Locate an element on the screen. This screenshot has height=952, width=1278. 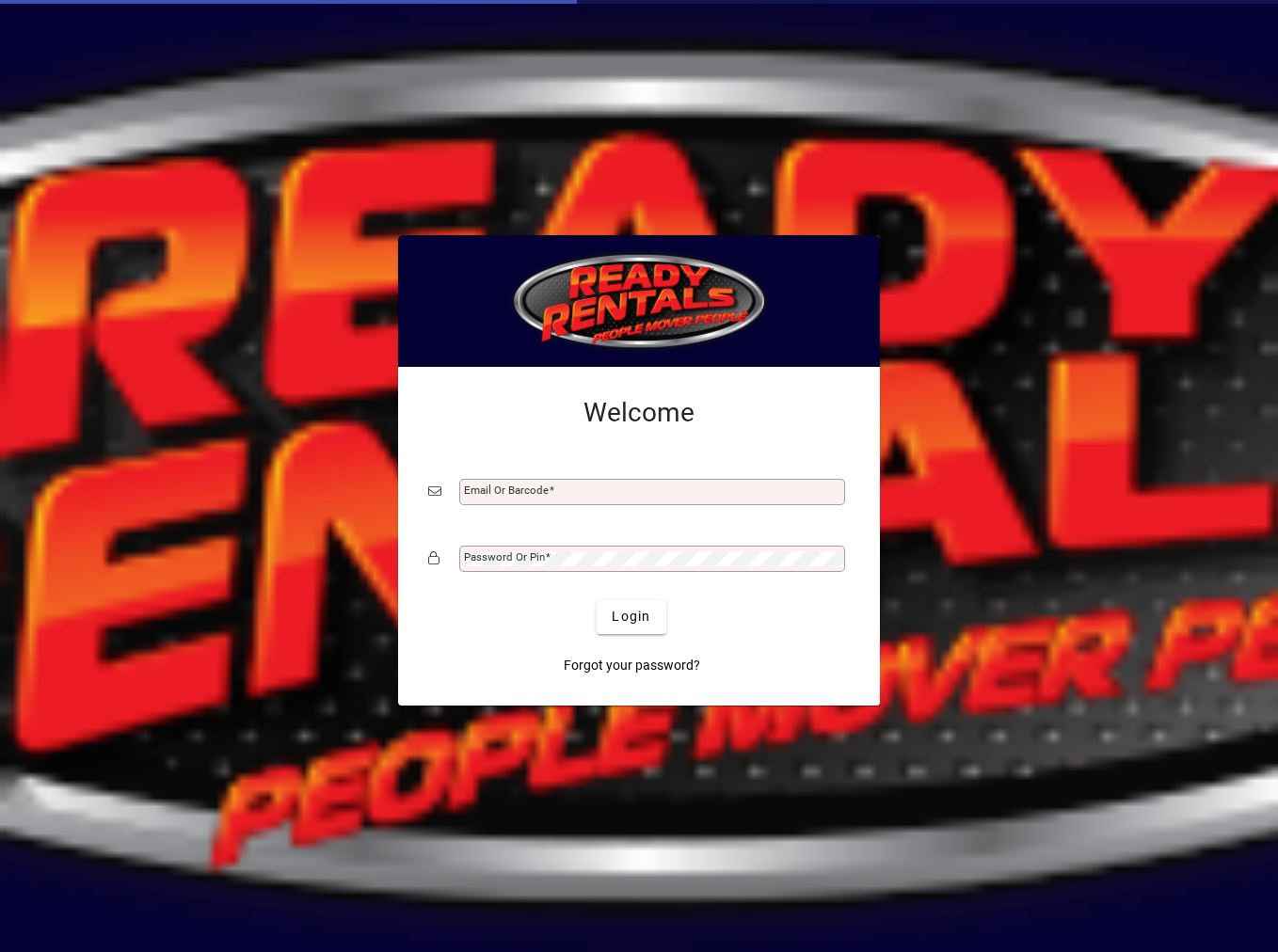
button: Login is located at coordinates (631, 617).